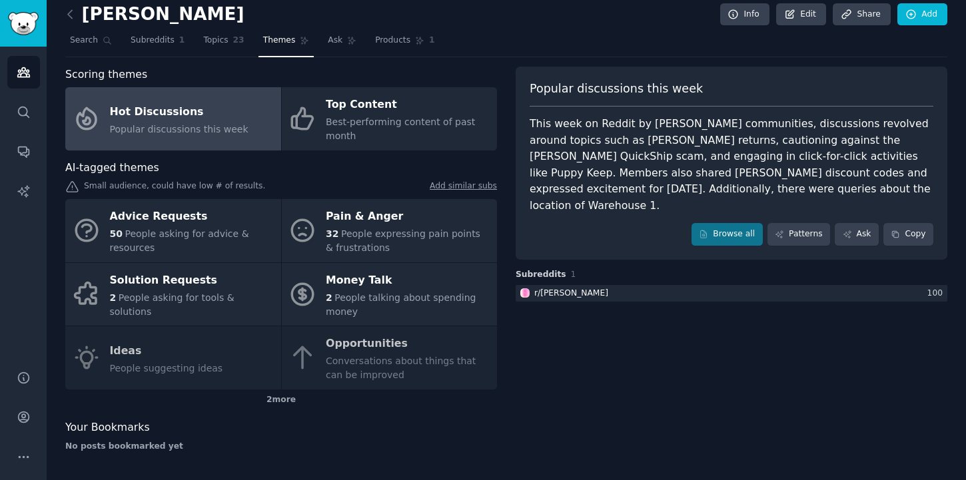  Describe the element at coordinates (91, 43) in the screenshot. I see `a: Search` at that location.